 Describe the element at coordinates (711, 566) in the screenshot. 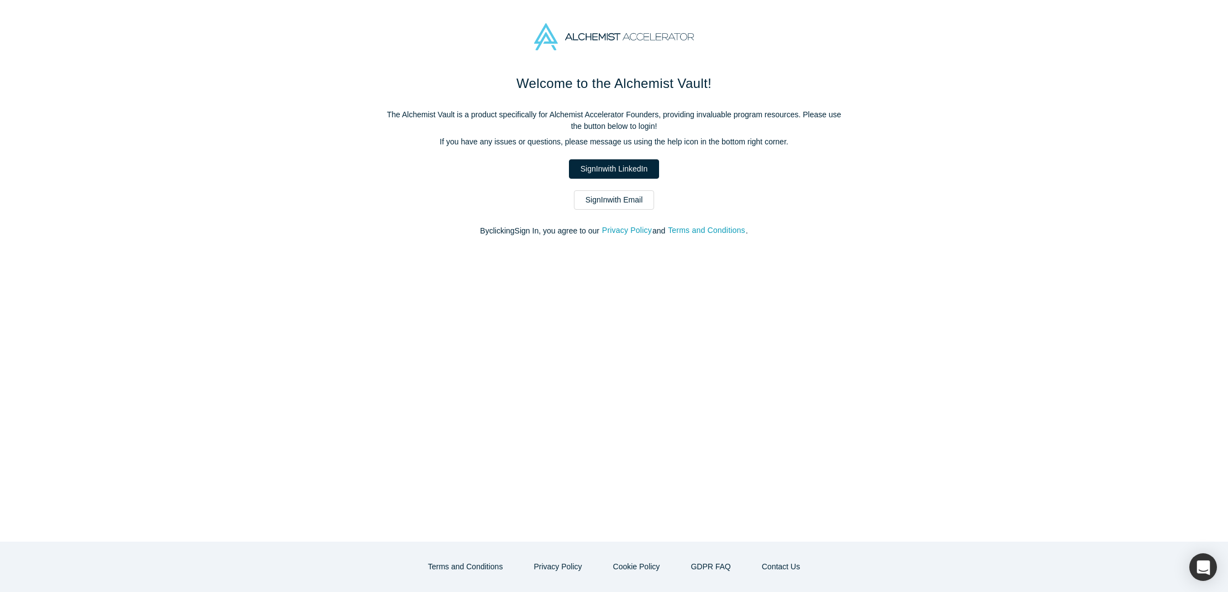

I see `a: GDPR FAQ` at that location.